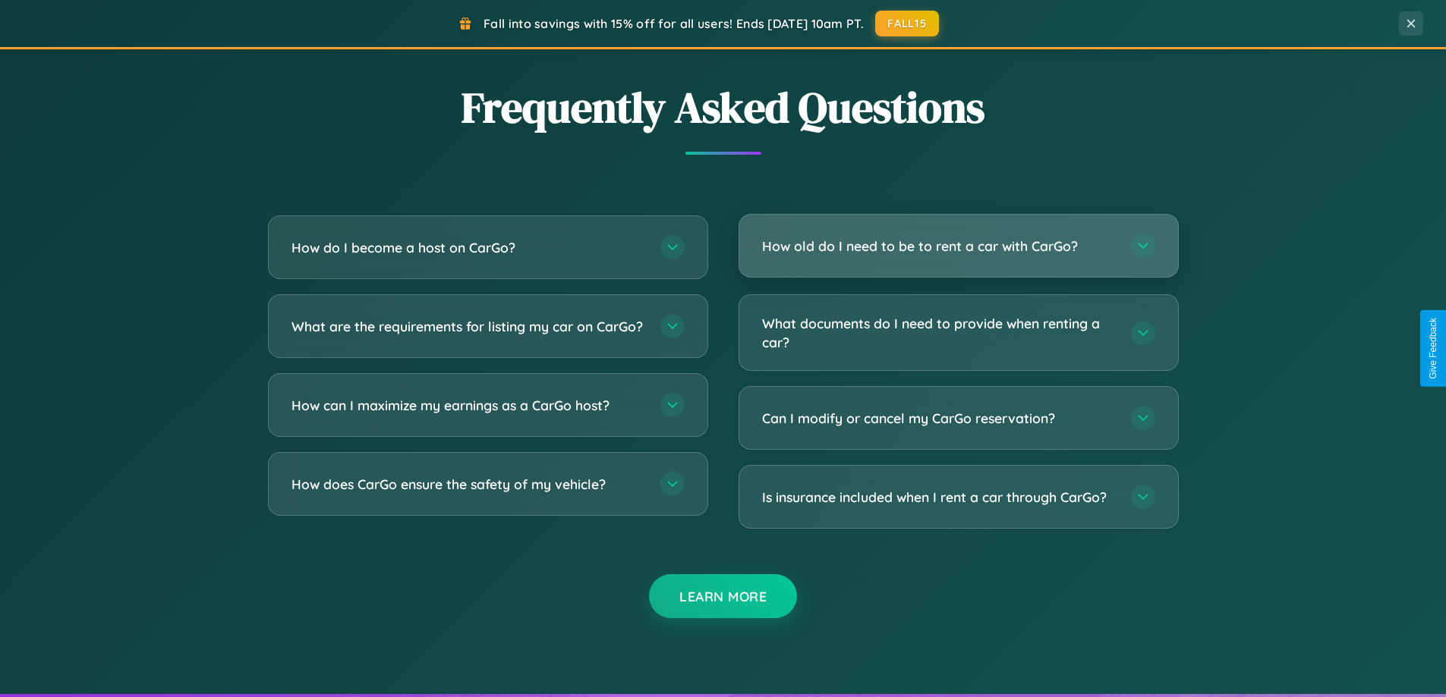  I want to click on h3: Can I modify or cancel my CarGo reservation?, so click(939, 418).